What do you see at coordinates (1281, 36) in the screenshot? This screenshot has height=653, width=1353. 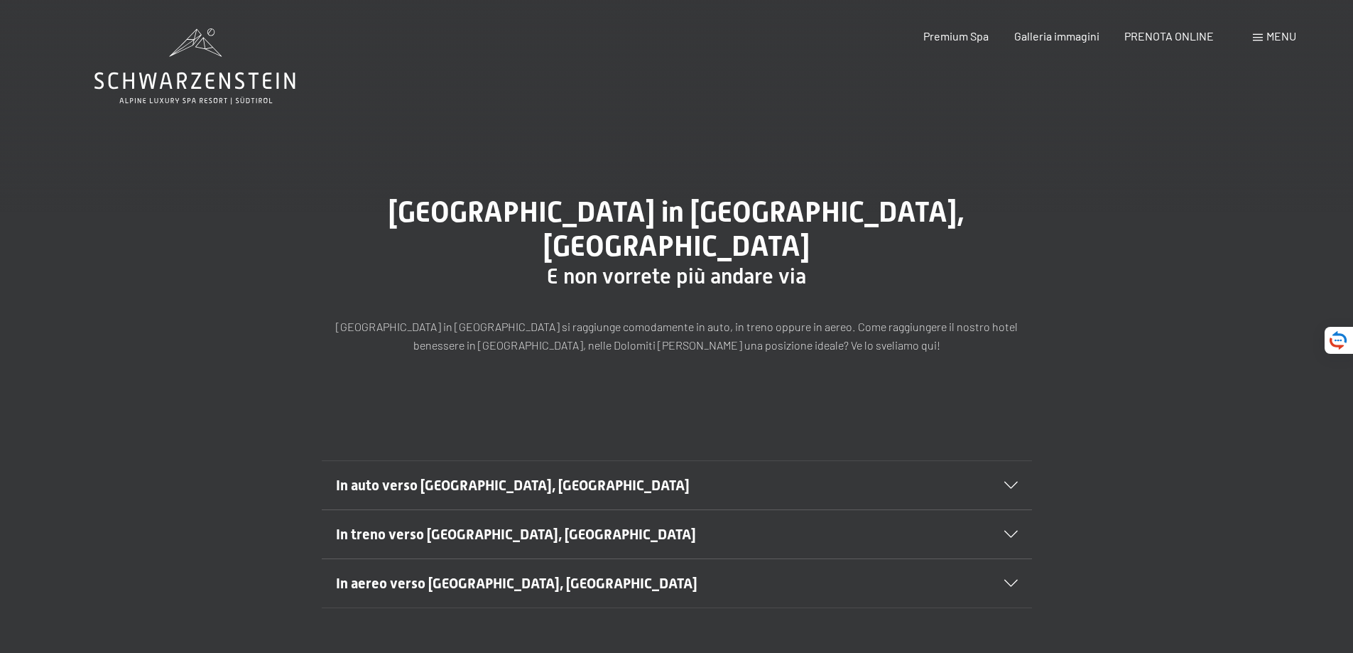 I see `span: Menu` at bounding box center [1281, 36].